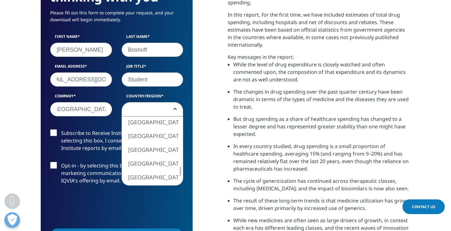 This screenshot has width=451, height=231. I want to click on label: Opt-in - by selecting this box, I consent to receiving marketing communications and information a..., so click(116, 175).